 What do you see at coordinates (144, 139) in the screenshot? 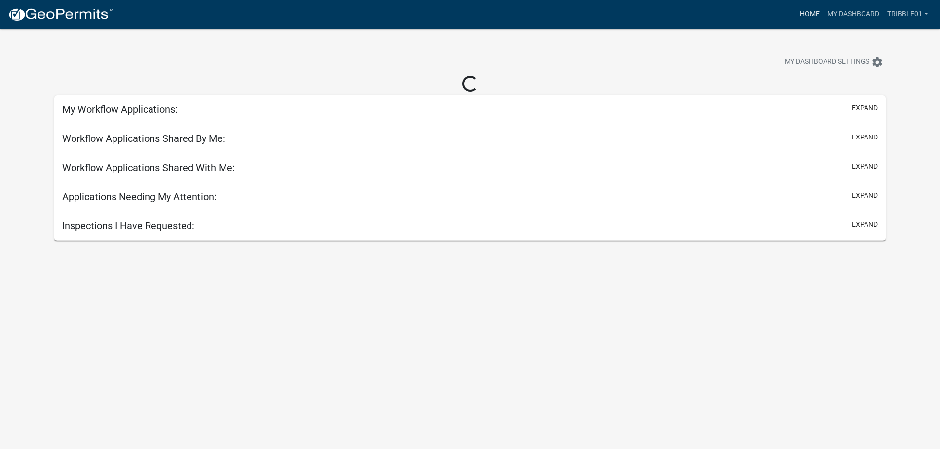
I see `h5: Workflow Applications Shared By Me:` at bounding box center [144, 139].